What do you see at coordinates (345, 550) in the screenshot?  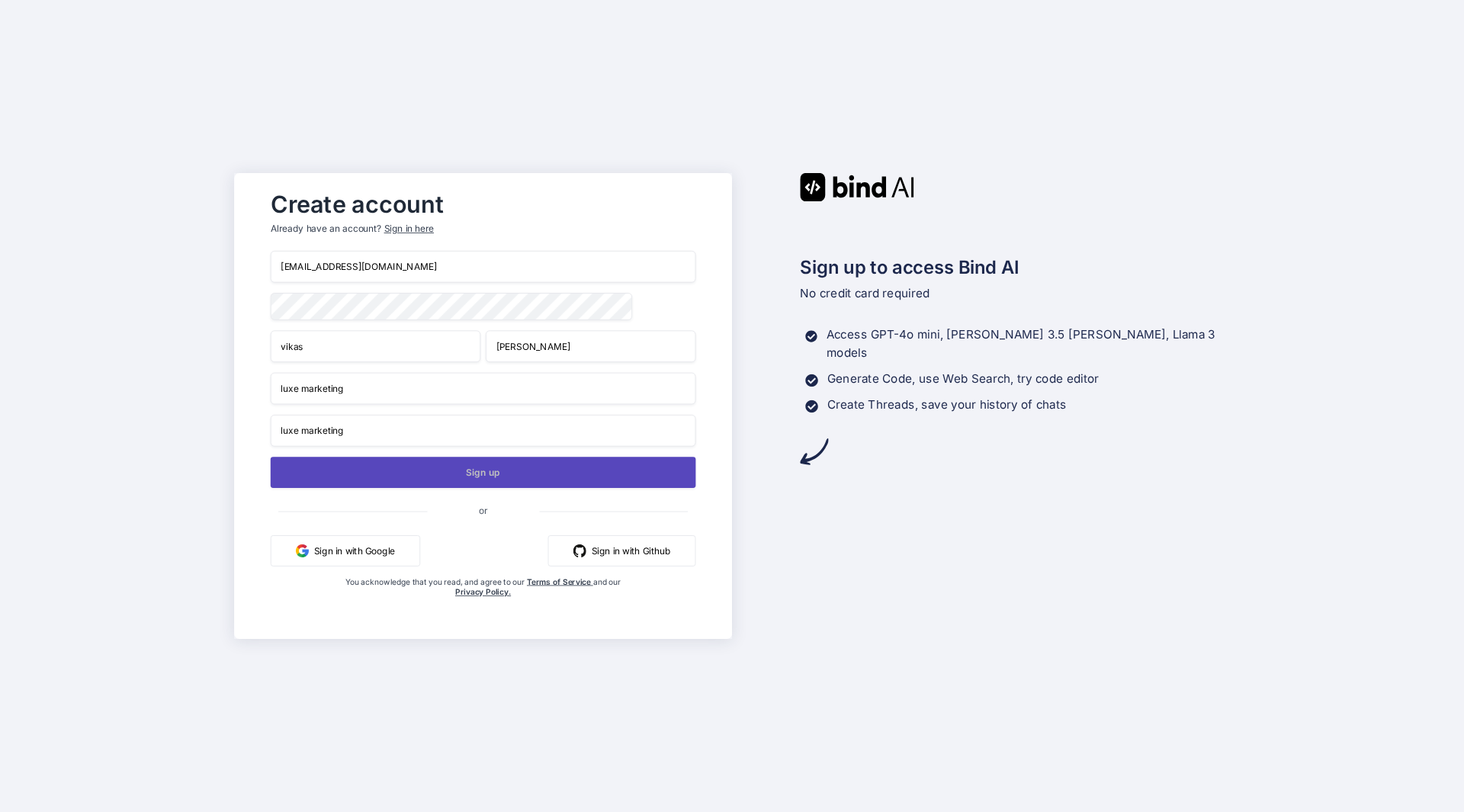 I see `button: Sign in with Google` at bounding box center [345, 550].